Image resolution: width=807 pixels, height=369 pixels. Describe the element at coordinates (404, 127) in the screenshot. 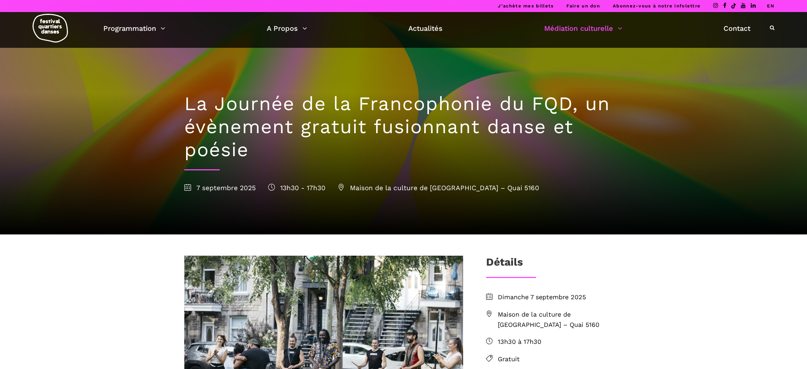

I see `h1: La Journée de la Francophonie du FQD, un évènement gratuit fusionnant danse et poésie` at that location.